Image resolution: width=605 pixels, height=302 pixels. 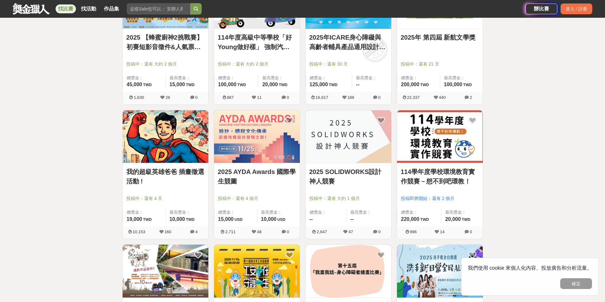 I want to click on span: 996, so click(x=413, y=232).